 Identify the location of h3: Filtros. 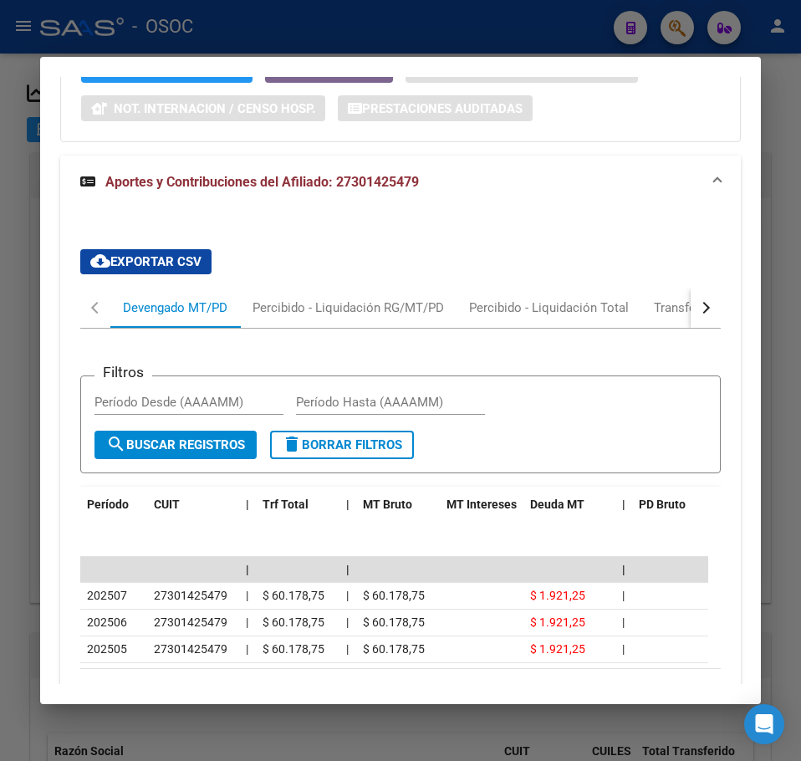
(123, 372).